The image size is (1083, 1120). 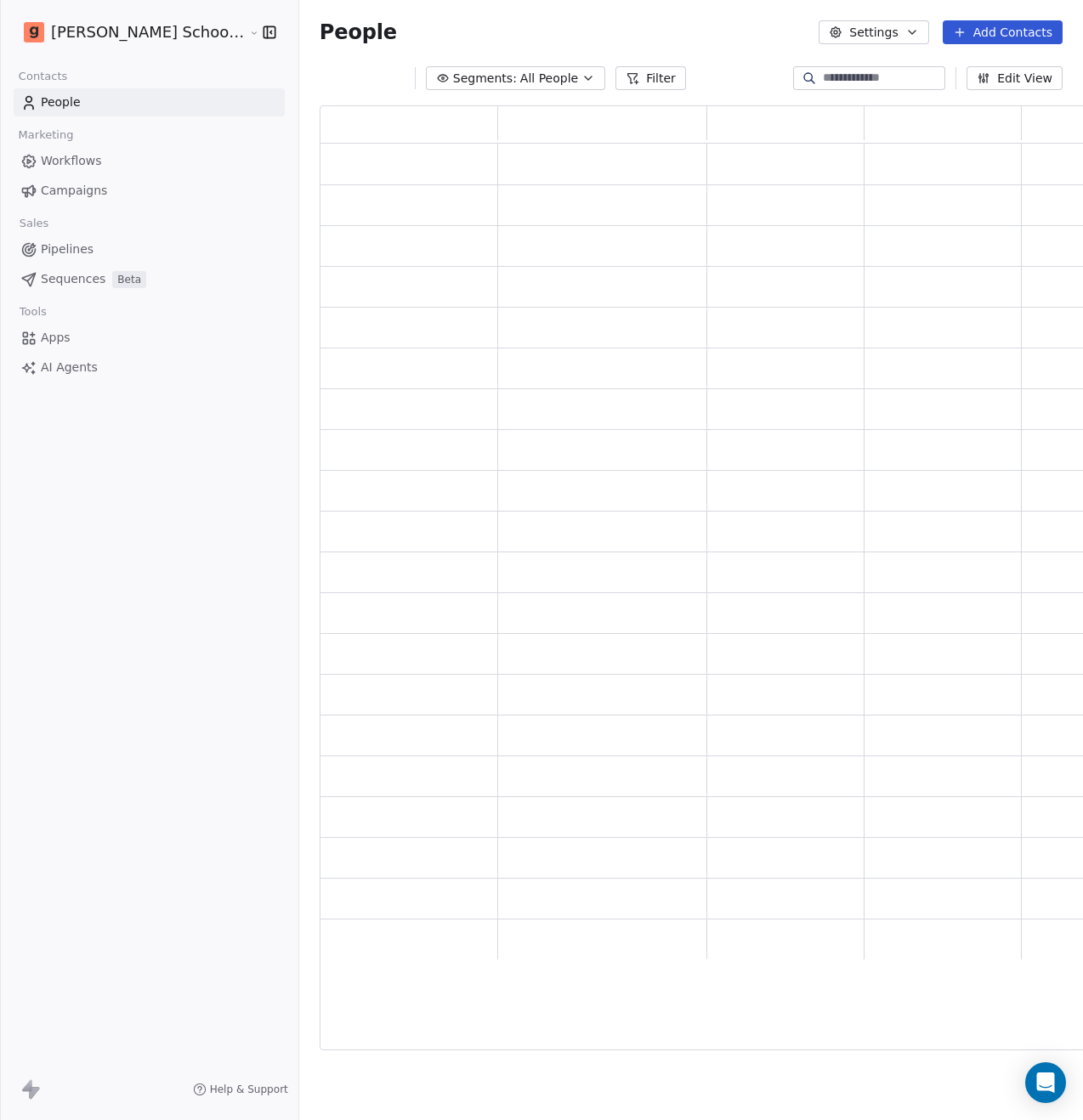 I want to click on a: People, so click(x=149, y=102).